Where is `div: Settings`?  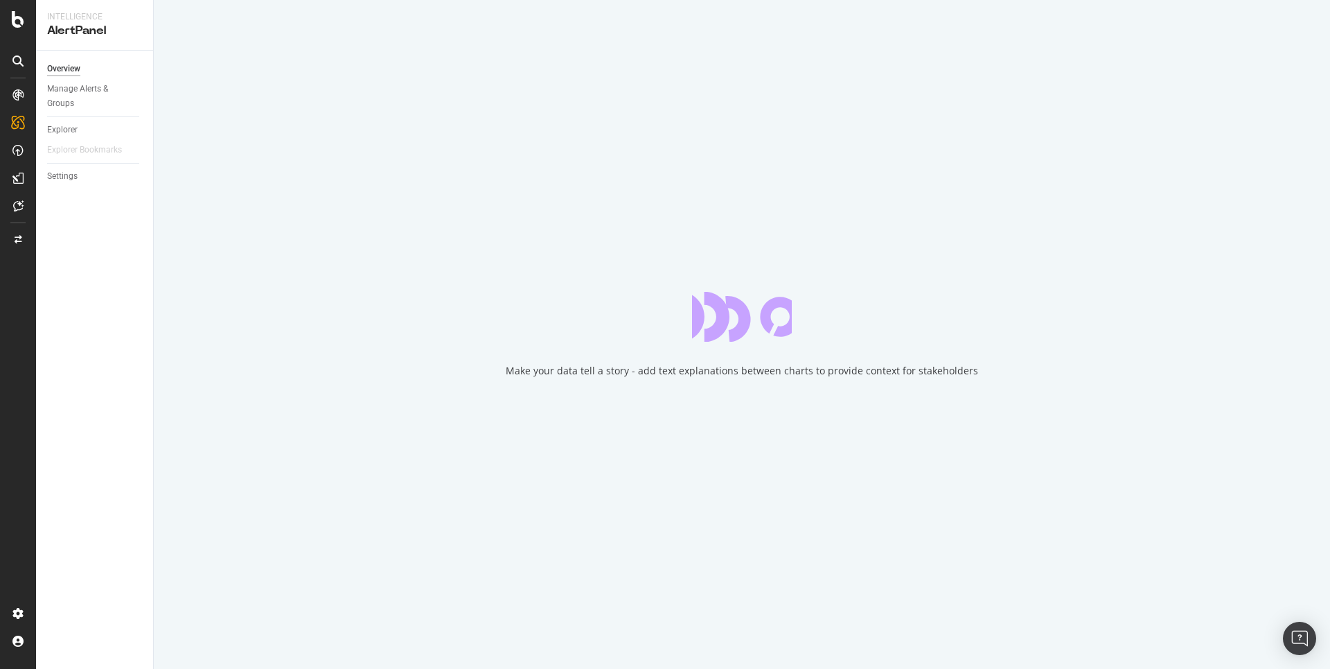 div: Settings is located at coordinates (62, 176).